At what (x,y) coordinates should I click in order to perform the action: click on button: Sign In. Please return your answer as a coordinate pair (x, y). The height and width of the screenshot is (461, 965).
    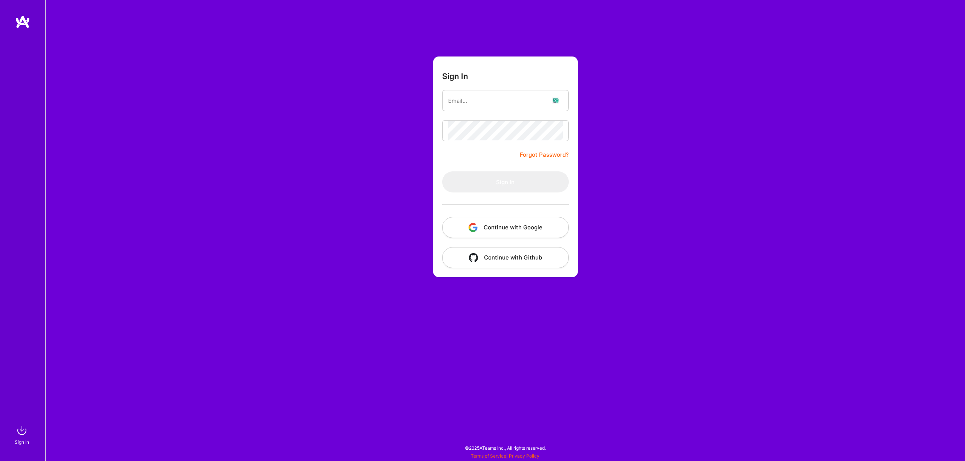
    Looking at the image, I should click on (506, 182).